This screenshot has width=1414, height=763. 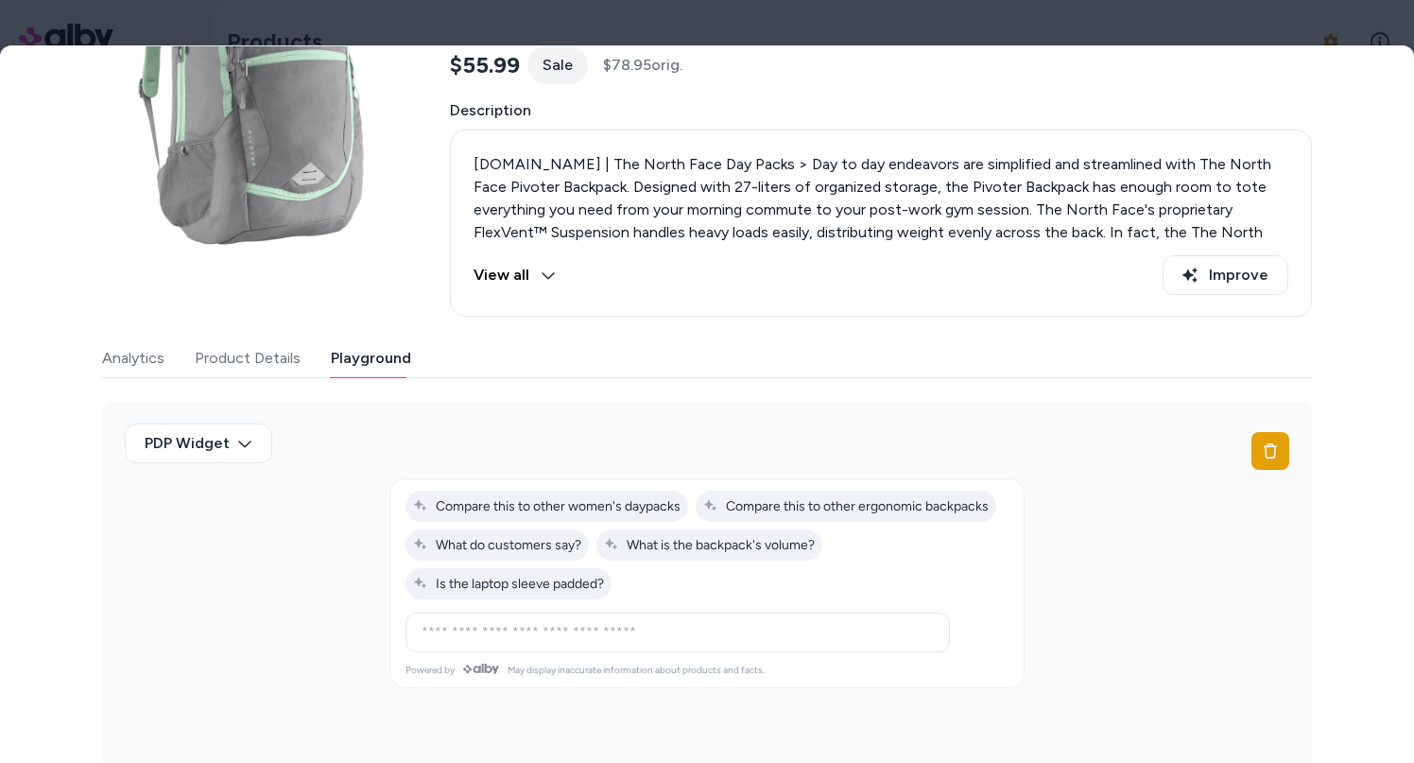 I want to click on button: Product Details, so click(x=248, y=358).